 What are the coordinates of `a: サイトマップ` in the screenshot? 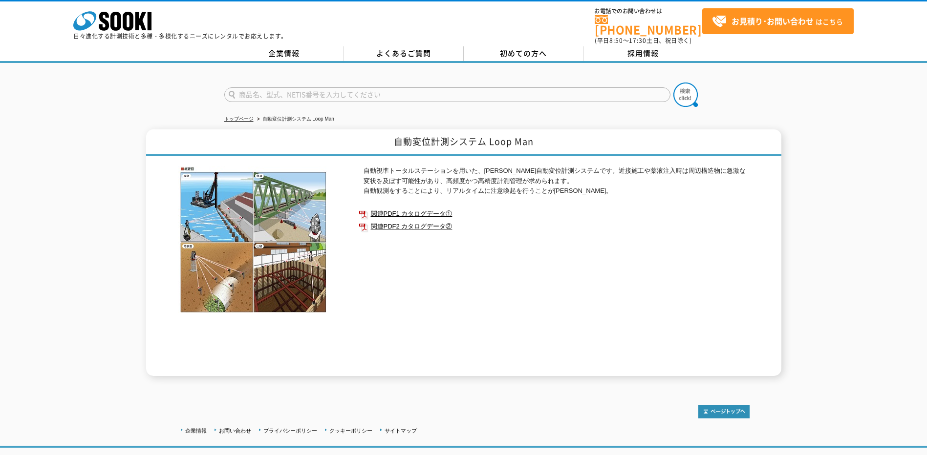 It's located at (401, 431).